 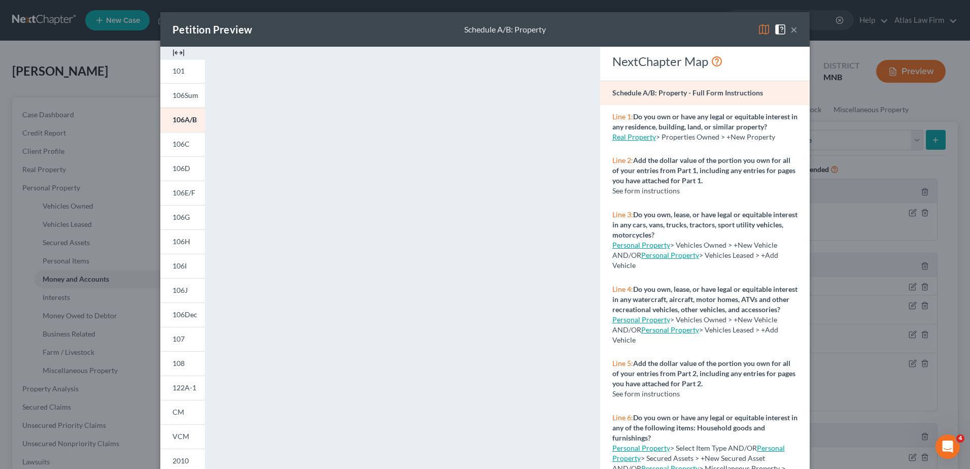 What do you see at coordinates (623, 214) in the screenshot?
I see `span: Line 3:` at bounding box center [623, 214].